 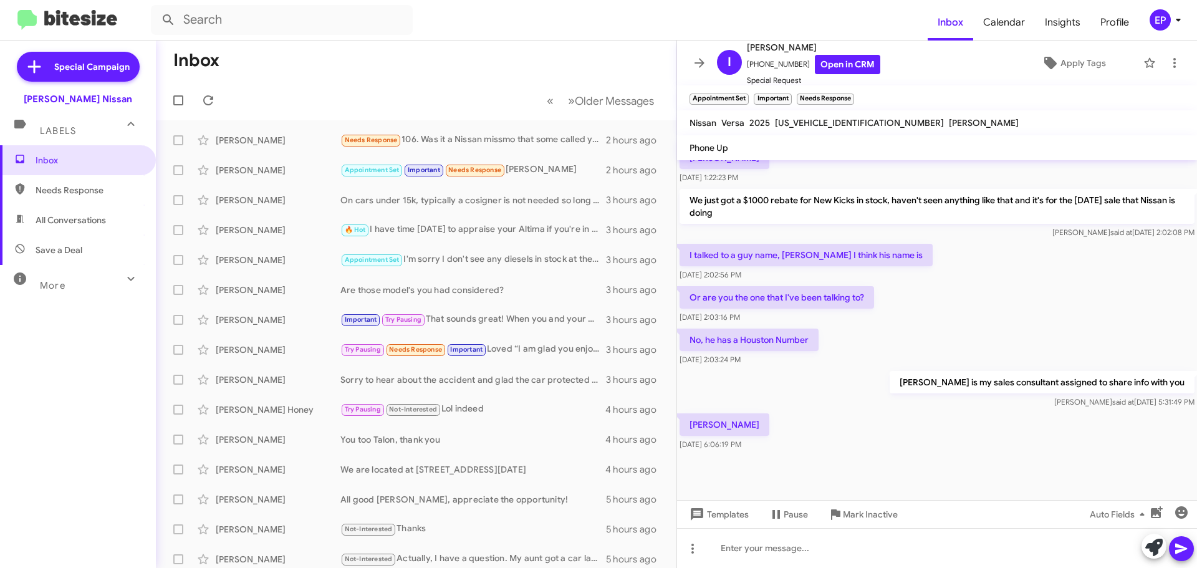 What do you see at coordinates (1115, 22) in the screenshot?
I see `a: Profile` at bounding box center [1115, 22].